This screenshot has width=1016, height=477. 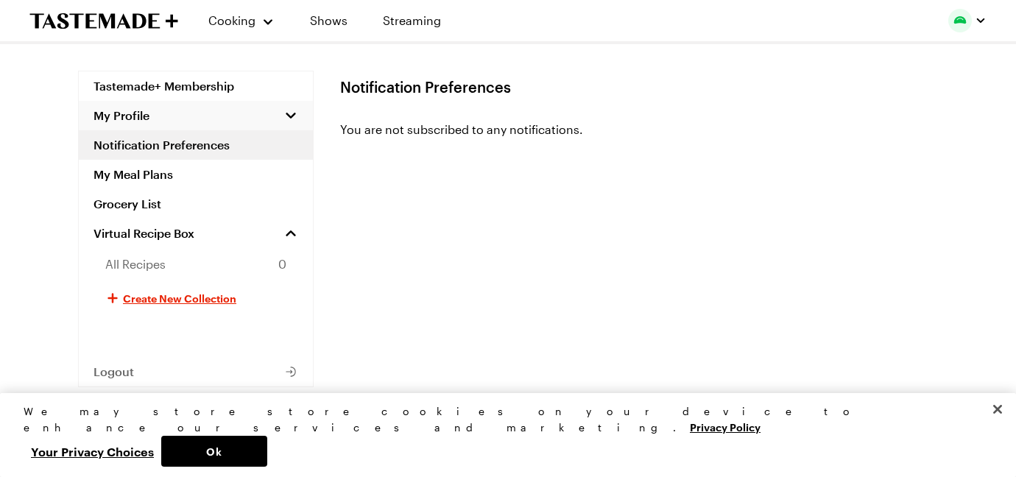 I want to click on div: We may store store cookies on your device to enhance our services and marketing., so click(x=501, y=420).